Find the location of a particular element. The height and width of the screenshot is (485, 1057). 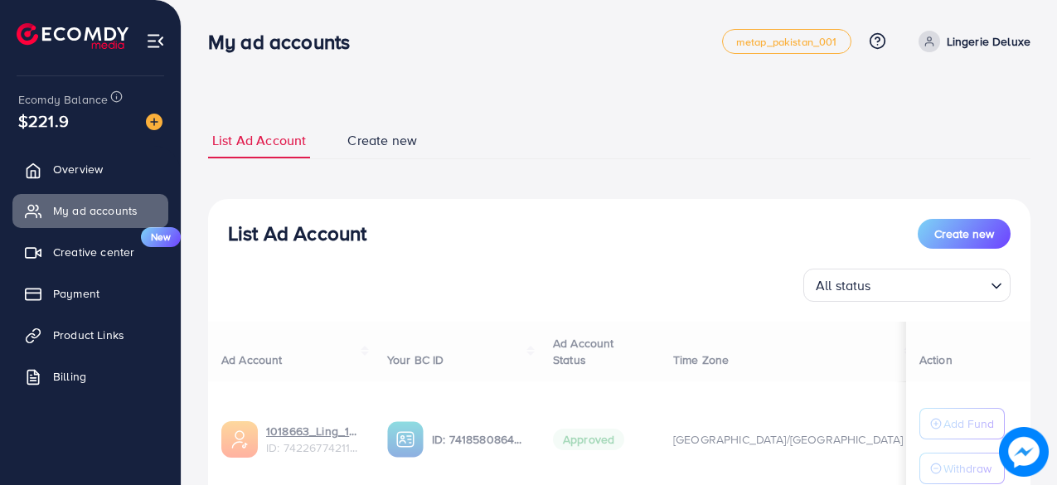

img: logo is located at coordinates (72, 36).